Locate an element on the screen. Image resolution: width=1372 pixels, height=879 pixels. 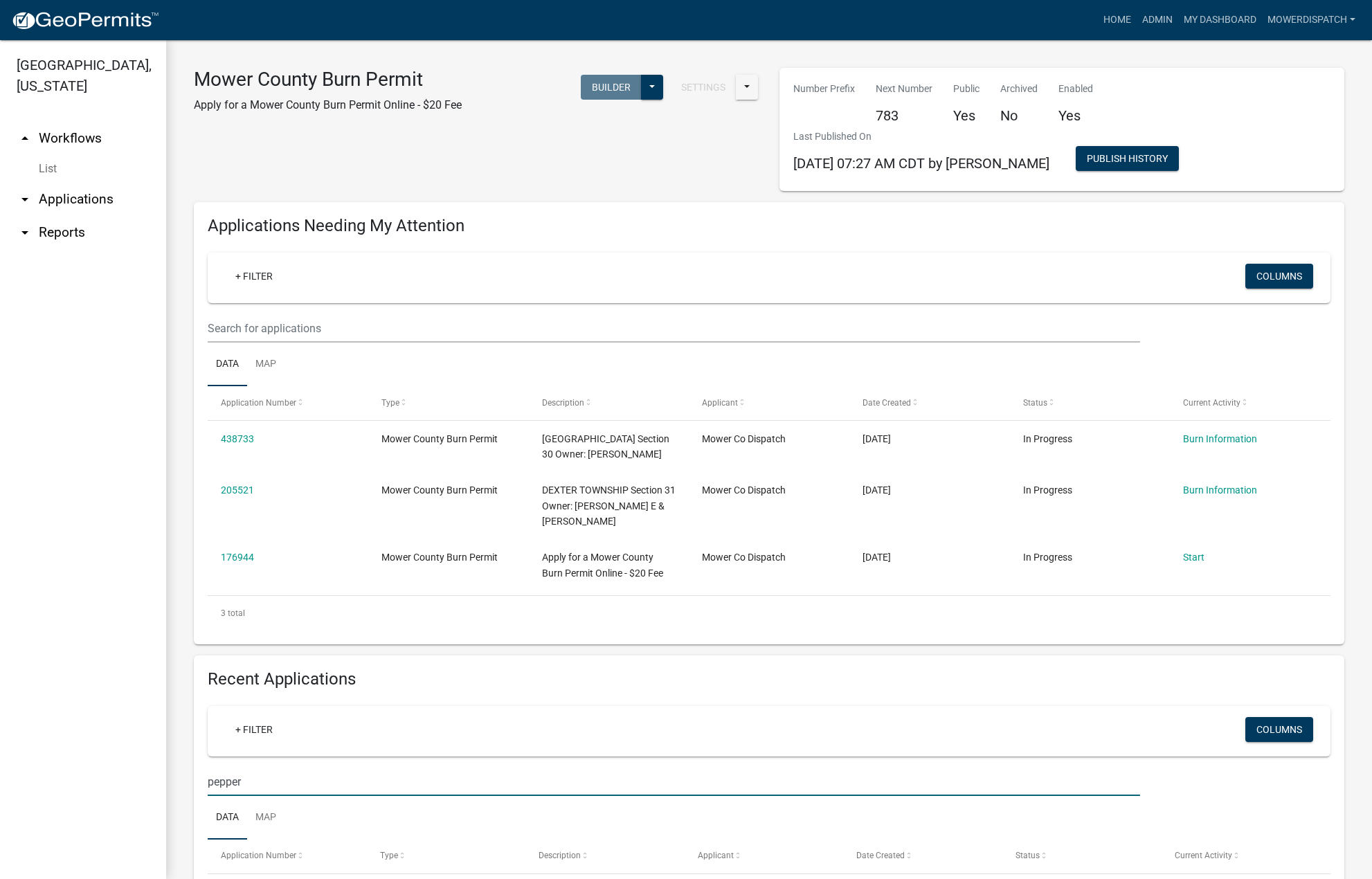
p: Enabled is located at coordinates (1076, 89).